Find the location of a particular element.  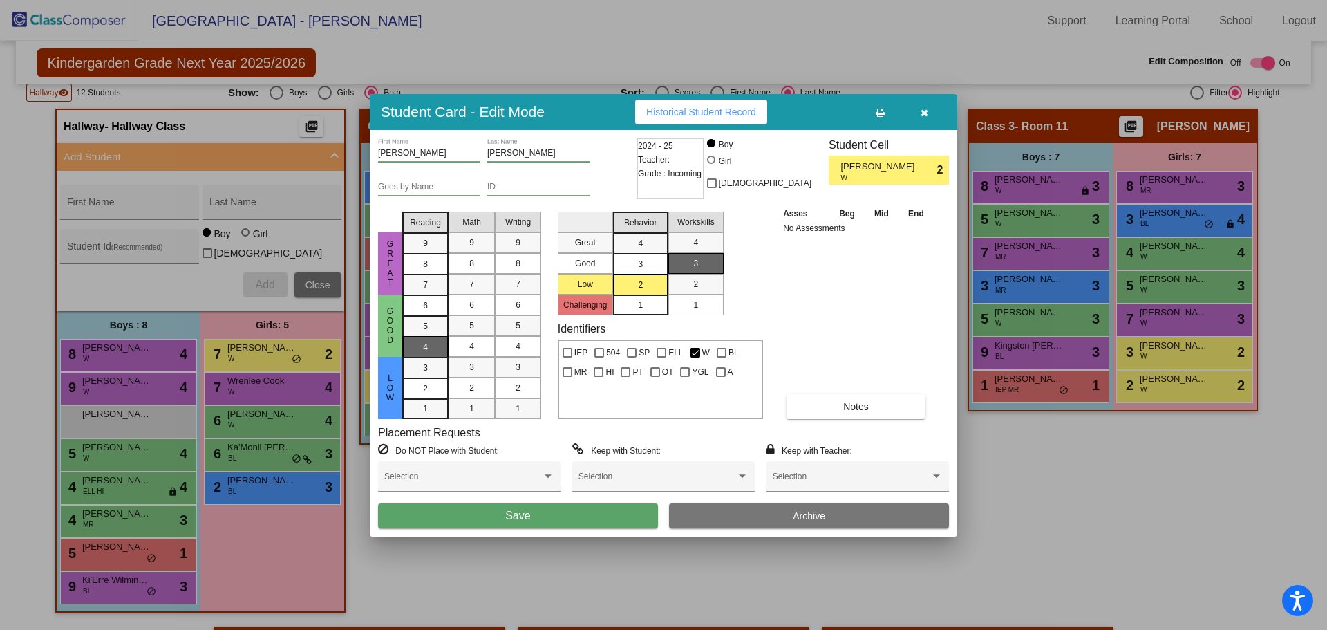

span: Reading is located at coordinates (425, 223).